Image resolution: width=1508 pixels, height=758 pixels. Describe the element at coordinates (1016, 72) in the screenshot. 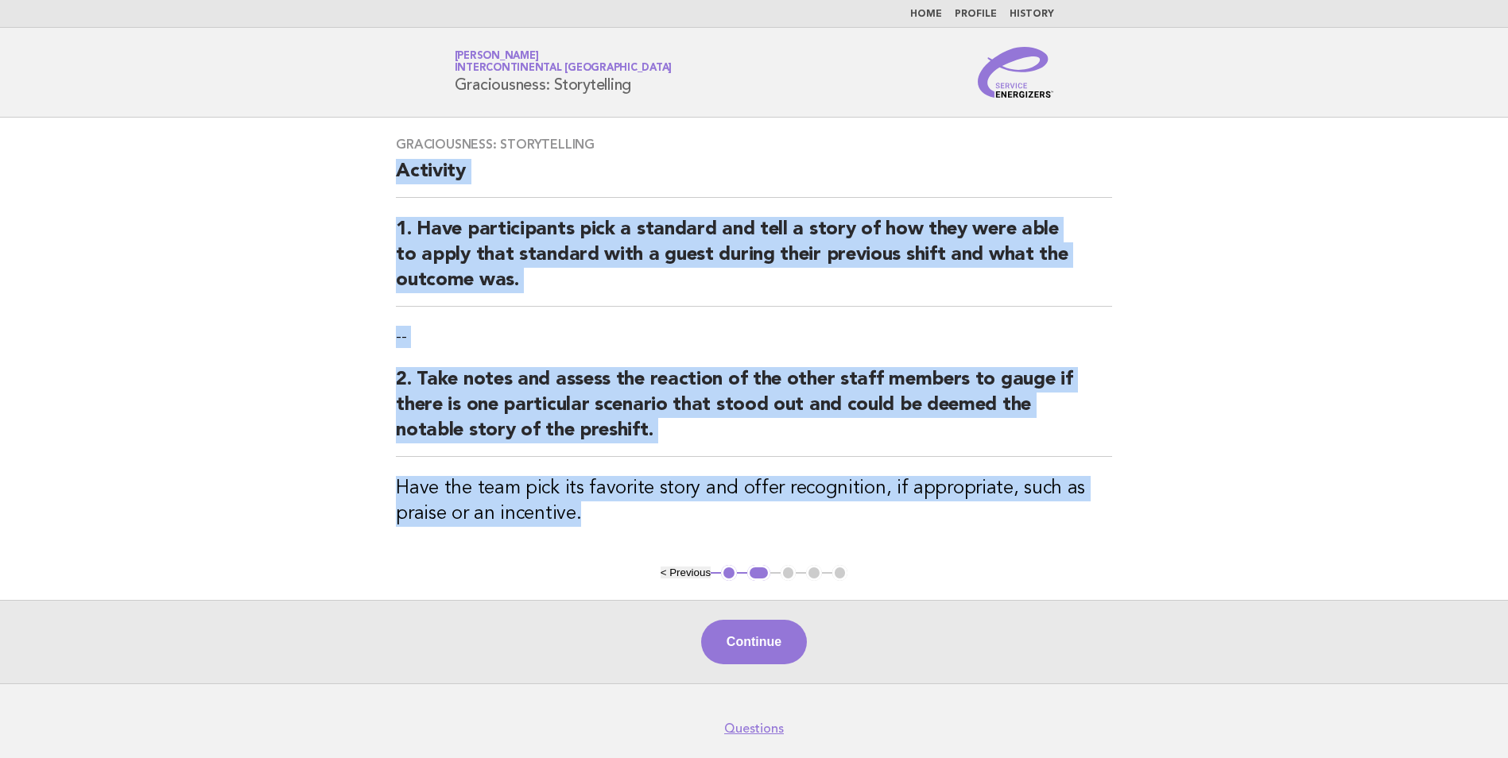

I see `img: Service Energizers` at that location.